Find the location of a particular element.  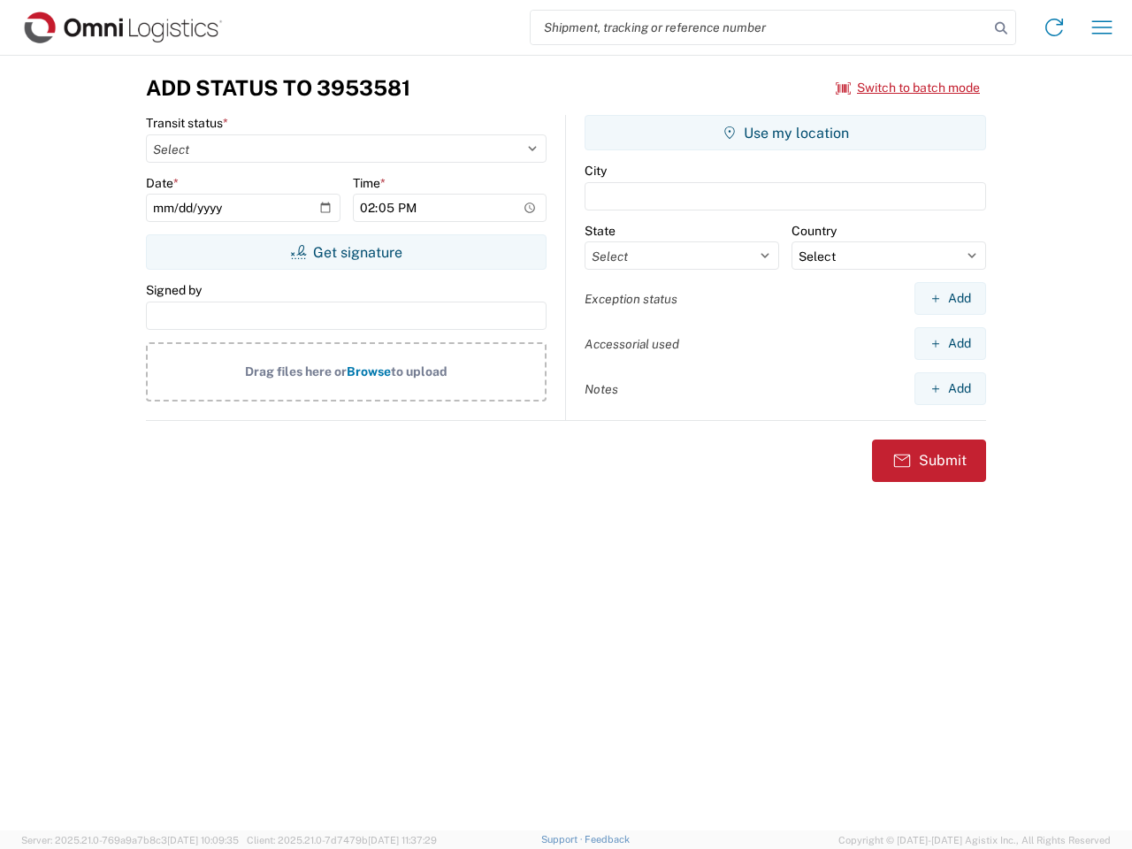

a: Feedback is located at coordinates (607, 839).